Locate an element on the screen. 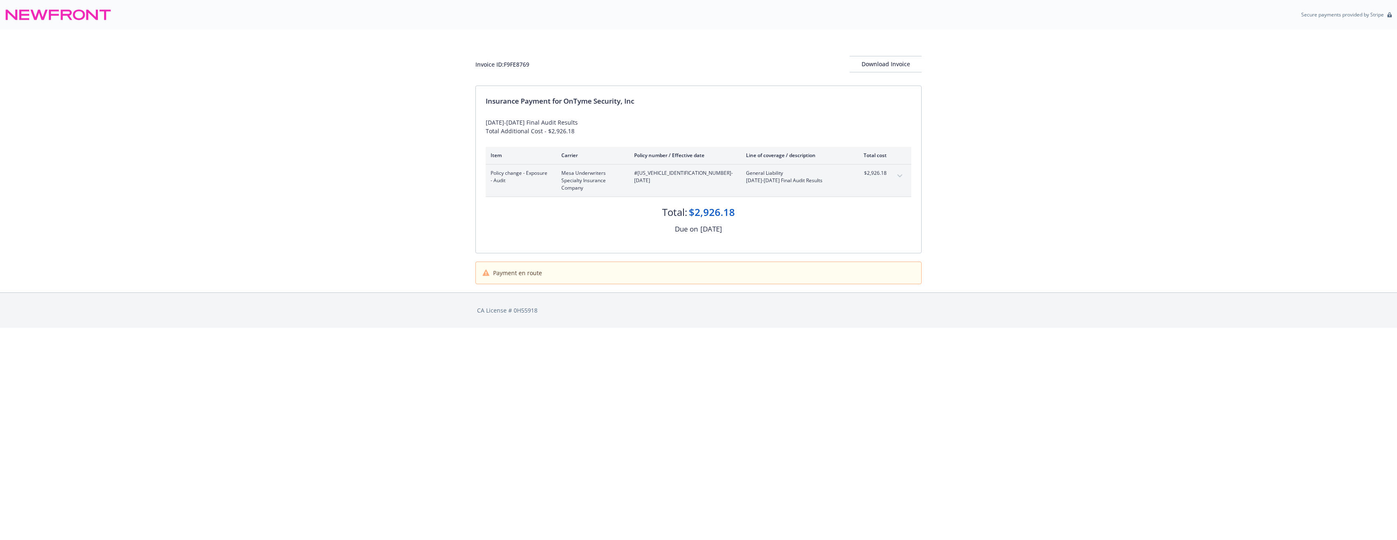 The height and width of the screenshot is (540, 1397). span: General Liability is located at coordinates (794, 173).